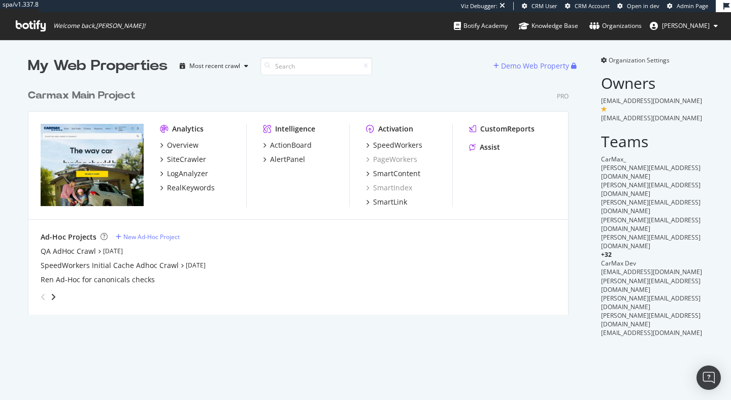  Describe the element at coordinates (479, 6) in the screenshot. I see `div: Viz Debugger:` at that location.